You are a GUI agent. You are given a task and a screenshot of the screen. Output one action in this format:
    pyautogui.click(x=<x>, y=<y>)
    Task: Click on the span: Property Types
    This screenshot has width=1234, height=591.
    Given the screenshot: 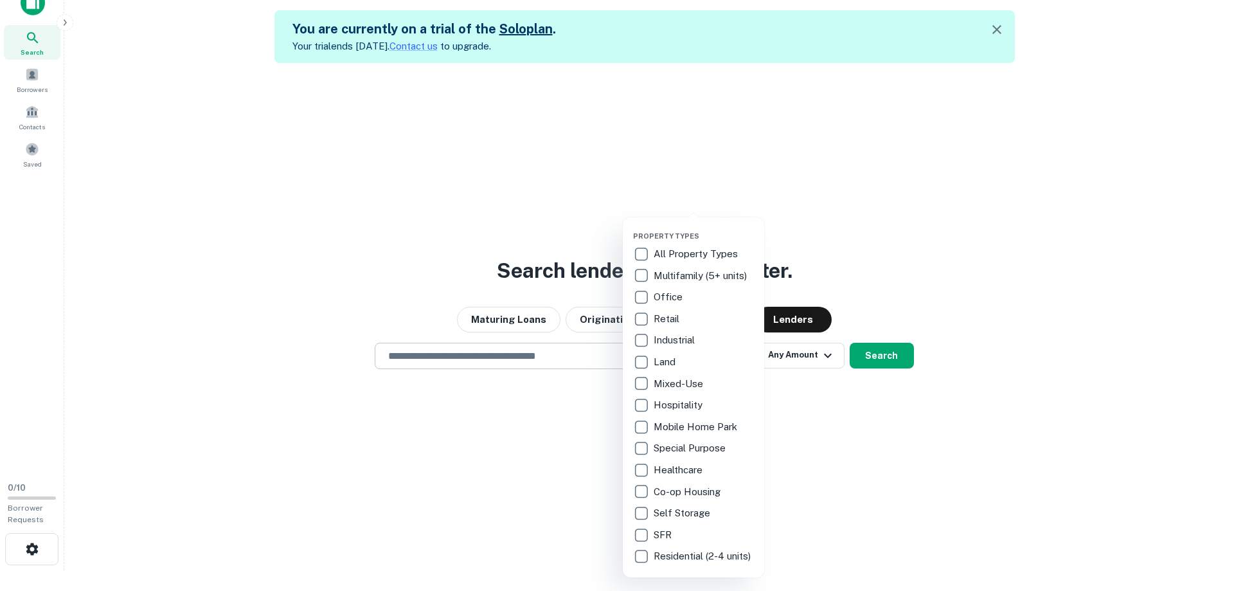 What is the action you would take?
    pyautogui.click(x=666, y=236)
    